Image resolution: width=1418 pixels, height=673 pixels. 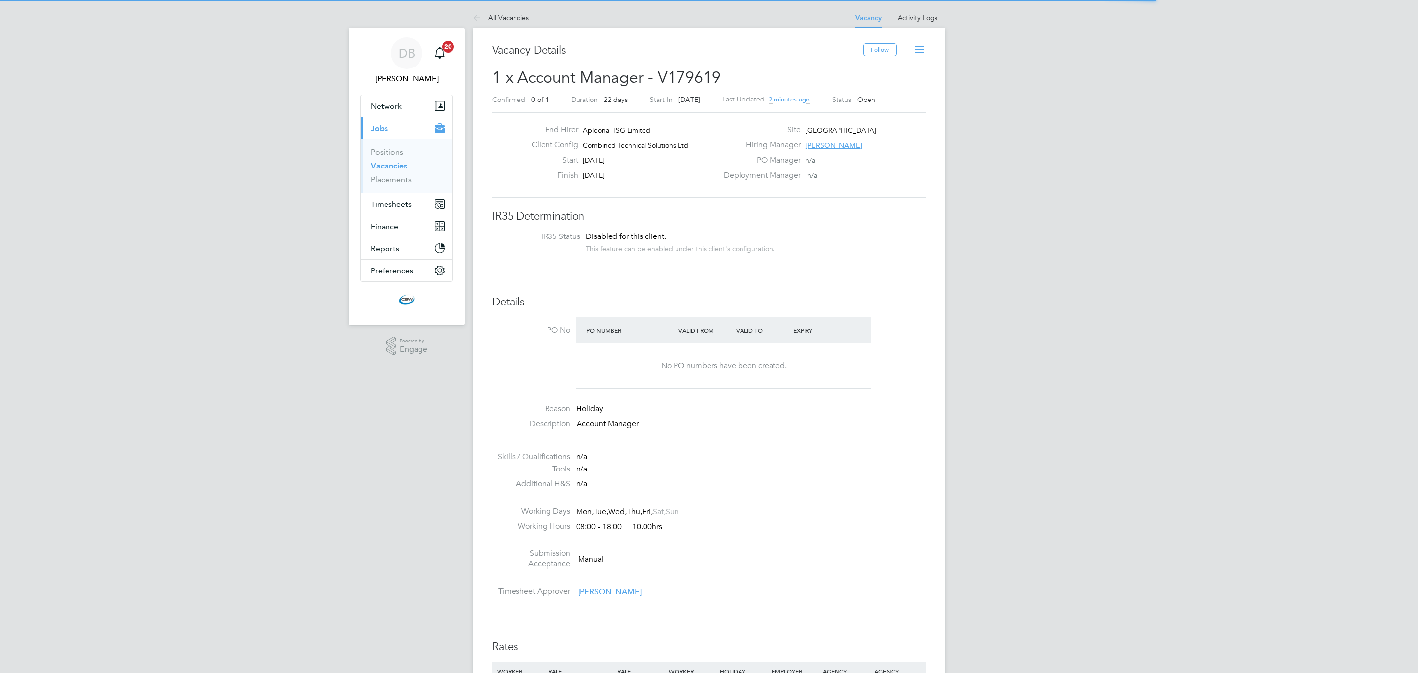 What do you see at coordinates (551, 160) in the screenshot?
I see `label: Start` at bounding box center [551, 160].